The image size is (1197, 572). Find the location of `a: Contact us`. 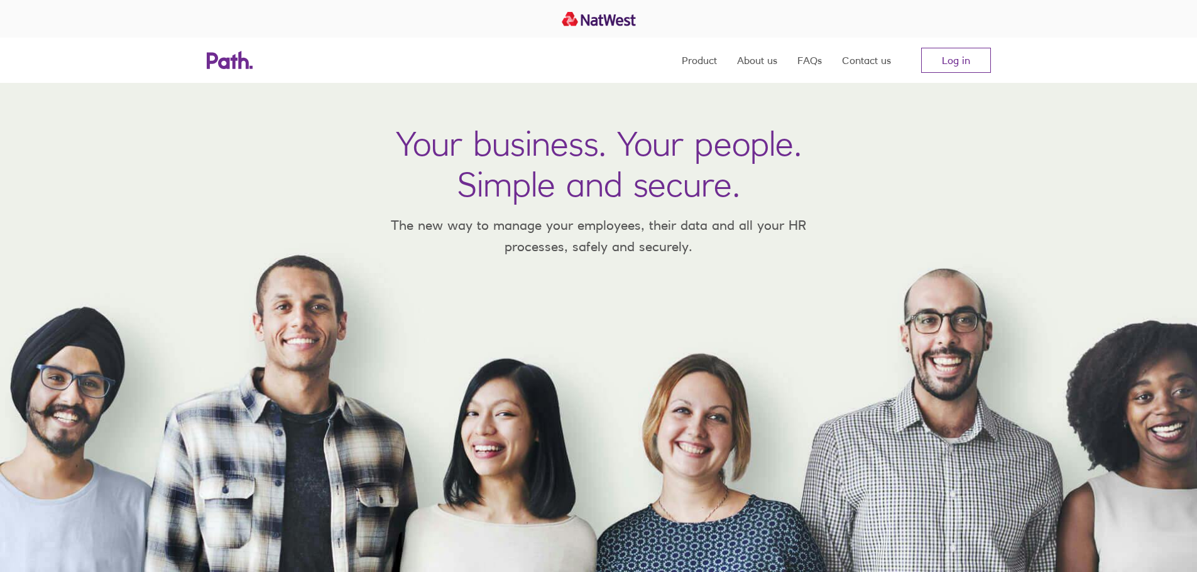

a: Contact us is located at coordinates (866, 60).